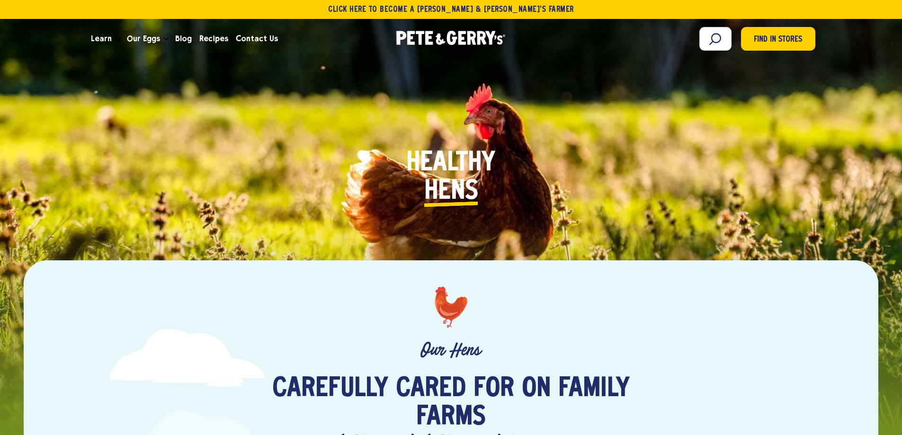 The width and height of the screenshot is (902, 435). What do you see at coordinates (451, 417) in the screenshot?
I see `span: farms` at bounding box center [451, 417].